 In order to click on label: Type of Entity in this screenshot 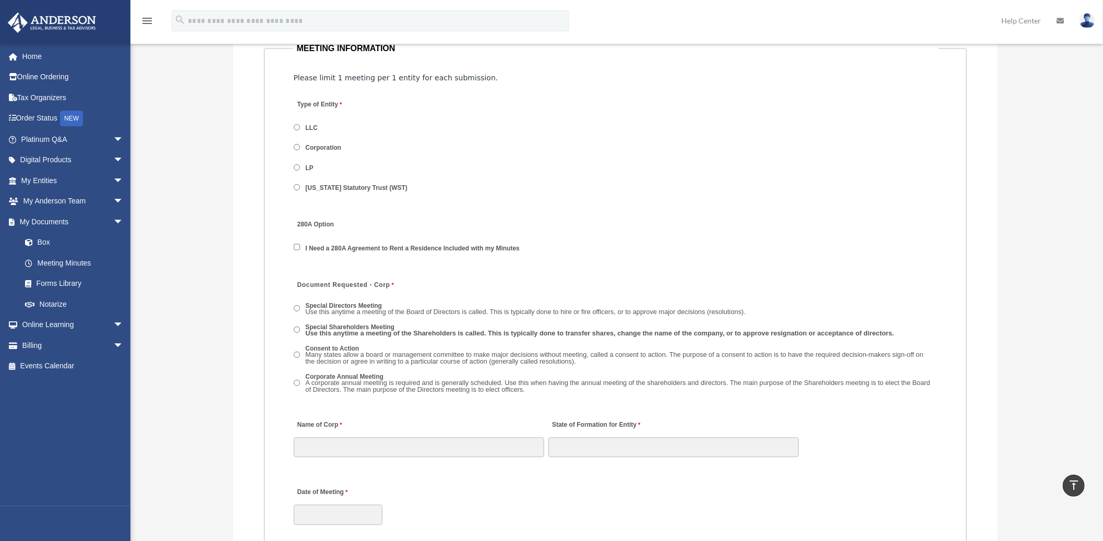, I will do `click(343, 104)`.